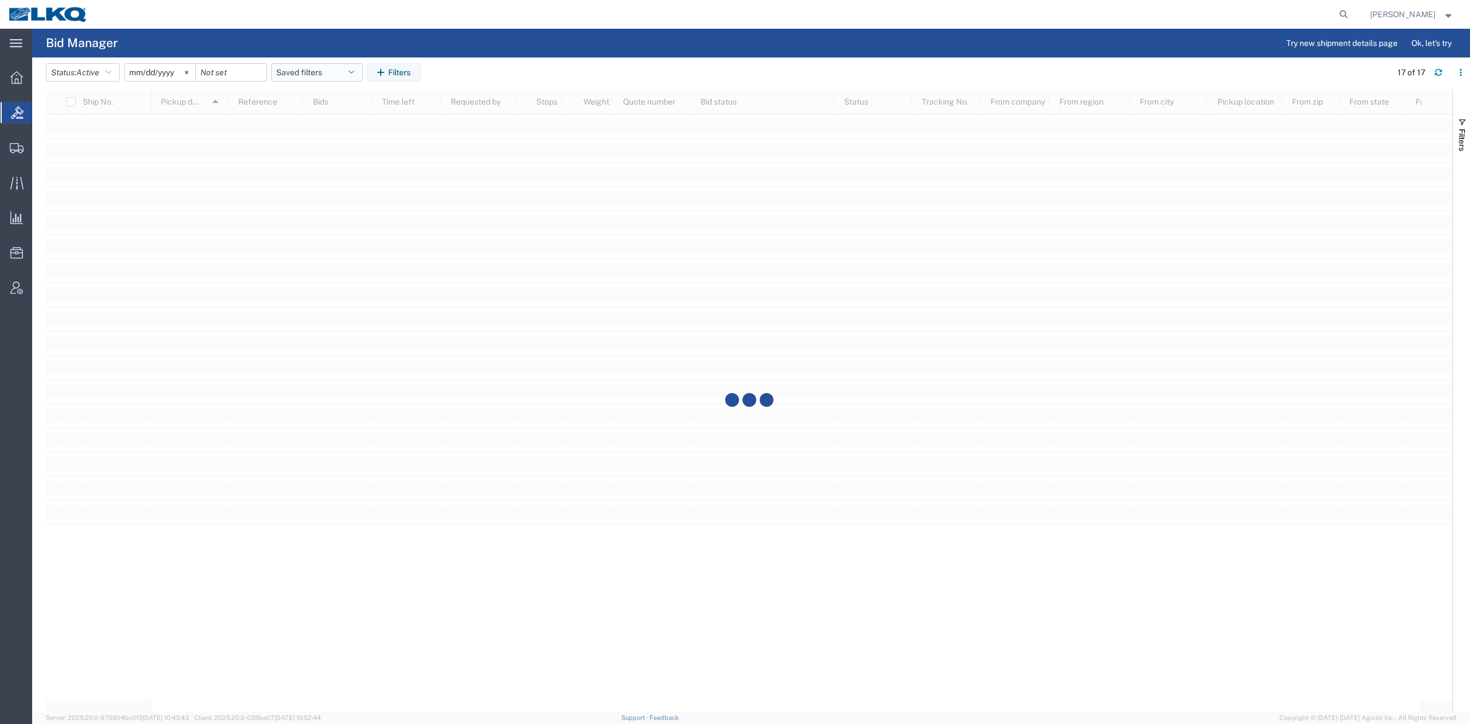 The width and height of the screenshot is (1470, 724). I want to click on a: Support, so click(636, 717).